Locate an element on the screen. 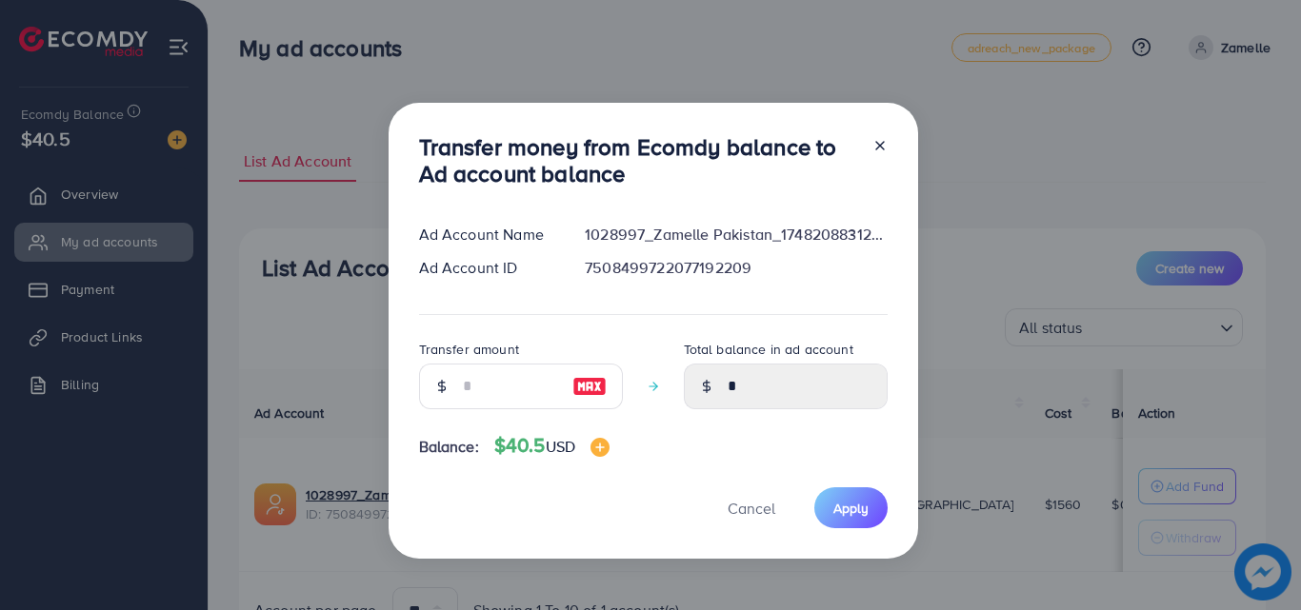 This screenshot has width=1301, height=610. span: Apply is located at coordinates (850, 509).